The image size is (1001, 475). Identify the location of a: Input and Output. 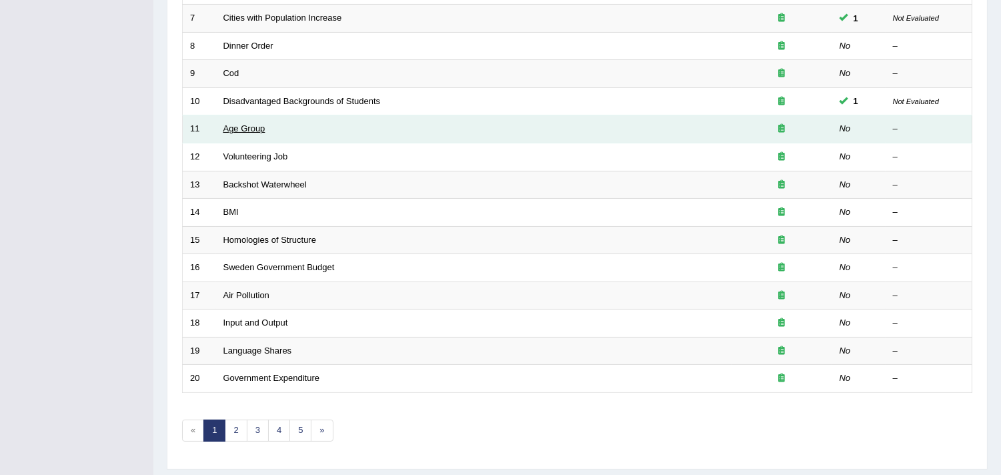
(255, 322).